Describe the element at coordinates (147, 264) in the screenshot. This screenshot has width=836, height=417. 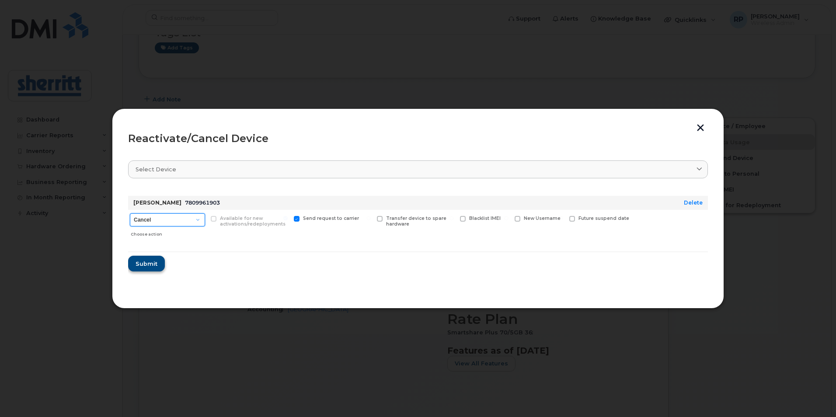
I see `span: Submit` at that location.